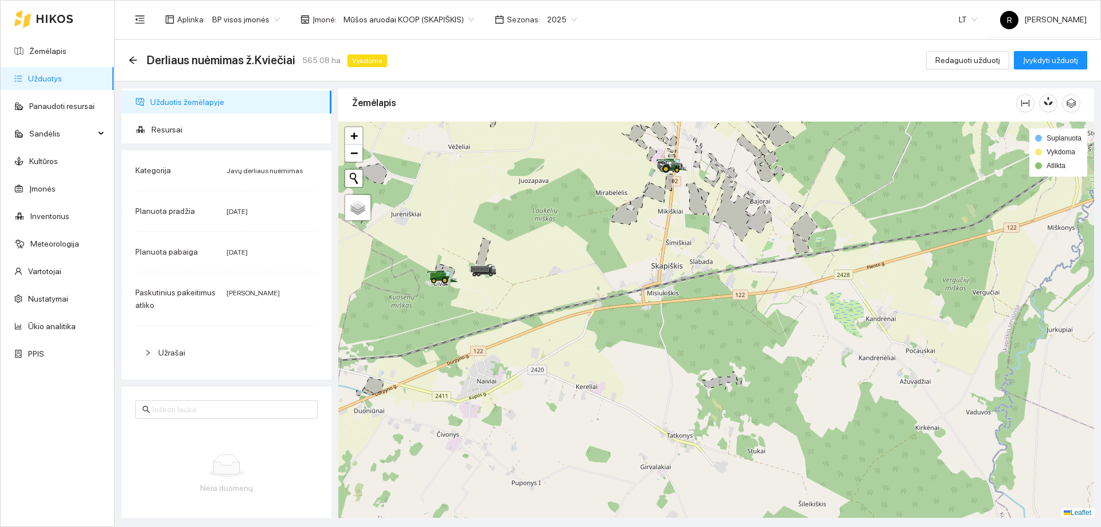 Image resolution: width=1101 pixels, height=527 pixels. Describe the element at coordinates (140, 19) in the screenshot. I see `span: menu-fold` at that location.